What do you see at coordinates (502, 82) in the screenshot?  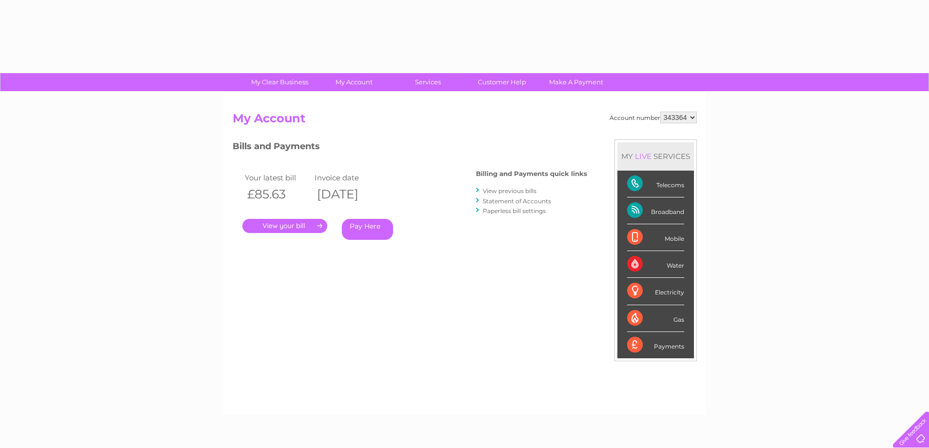 I see `a: Customer Help` at bounding box center [502, 82].